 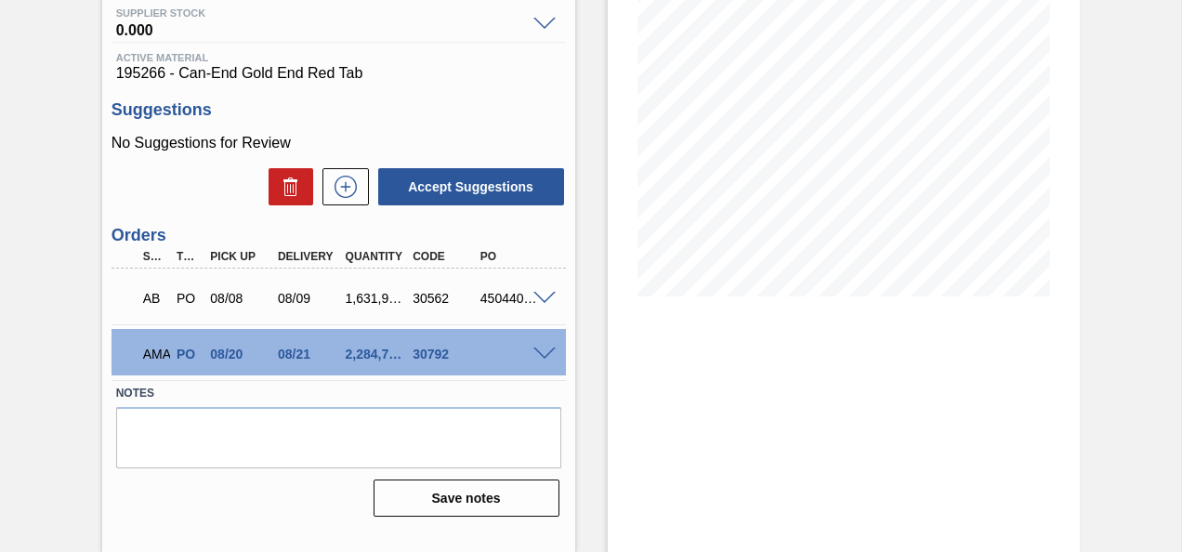 I want to click on div: Awaiting Manager Approval, so click(x=154, y=354).